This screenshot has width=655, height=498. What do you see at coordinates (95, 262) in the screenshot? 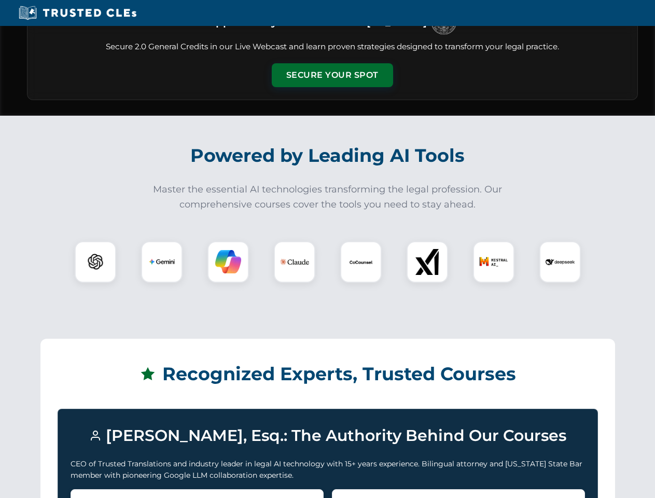
I see `div: ChatGPT` at bounding box center [95, 262].